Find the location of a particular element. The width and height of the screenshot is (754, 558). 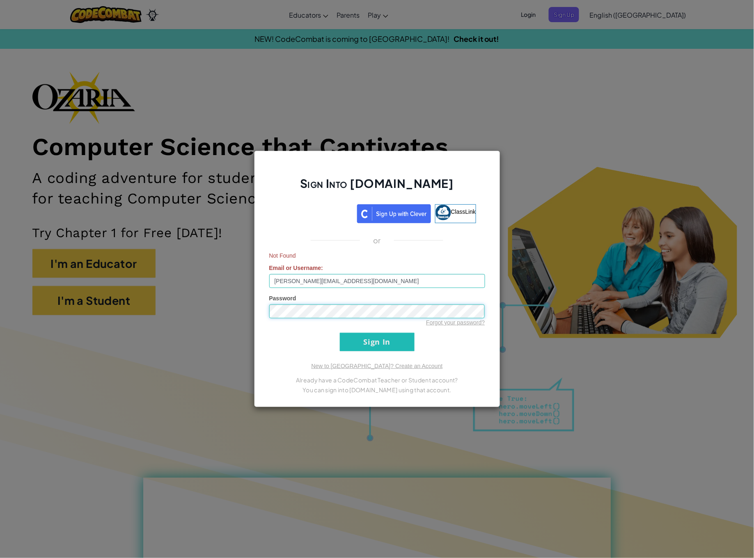

p: or is located at coordinates (377, 240).